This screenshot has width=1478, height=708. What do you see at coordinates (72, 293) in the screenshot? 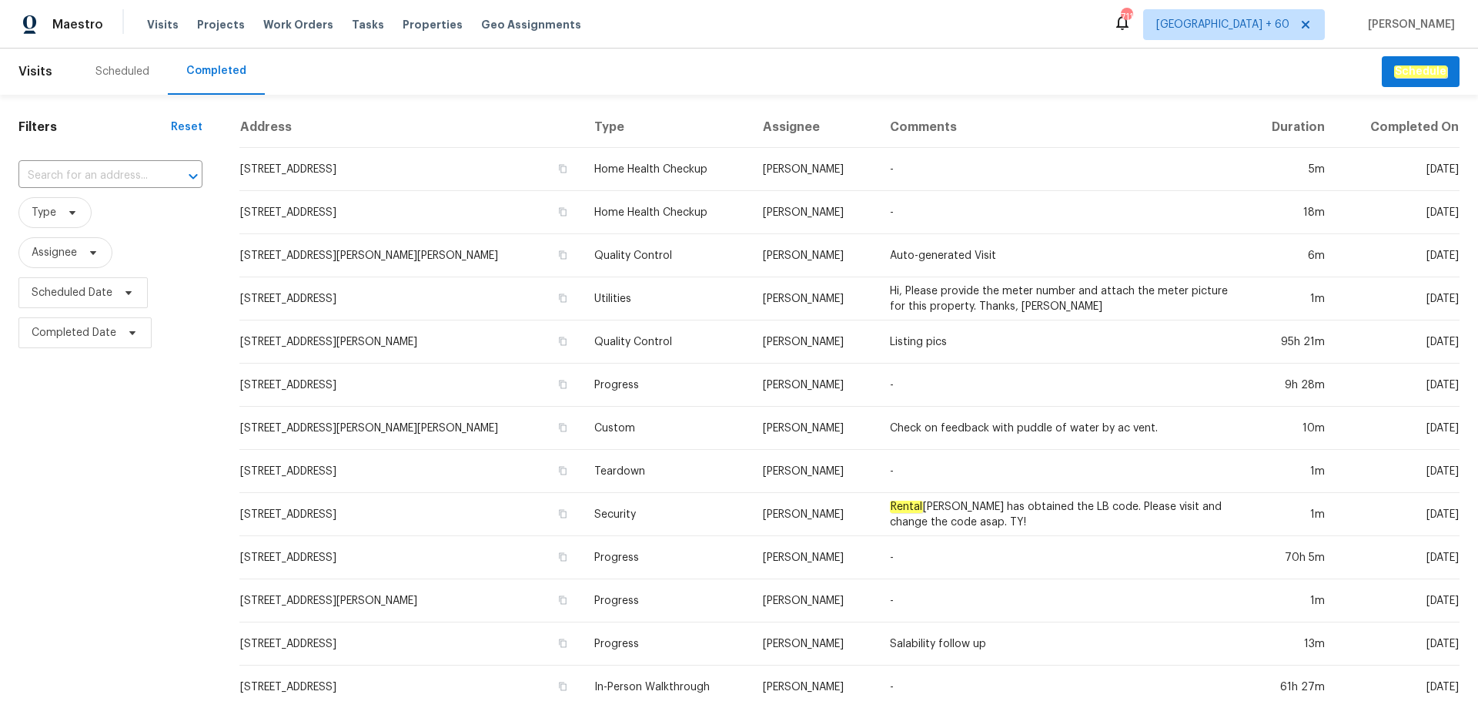
I see `span: Scheduled Date` at bounding box center [72, 293].